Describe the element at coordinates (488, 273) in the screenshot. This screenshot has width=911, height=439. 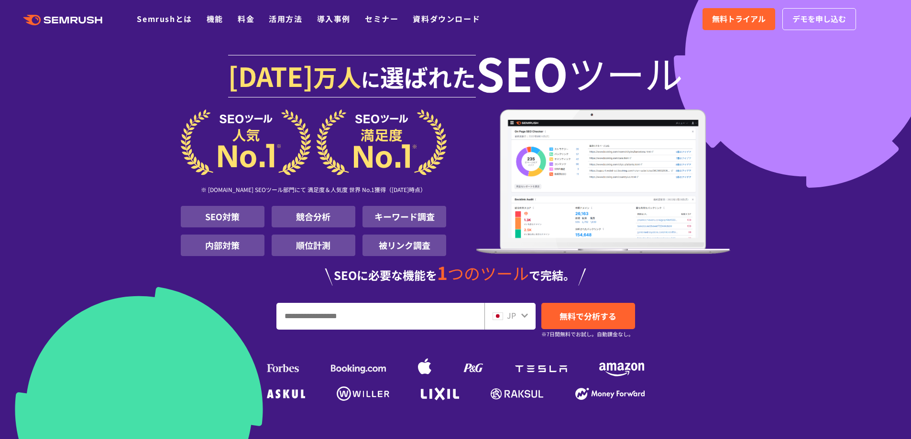
I see `span: つのツール` at that location.